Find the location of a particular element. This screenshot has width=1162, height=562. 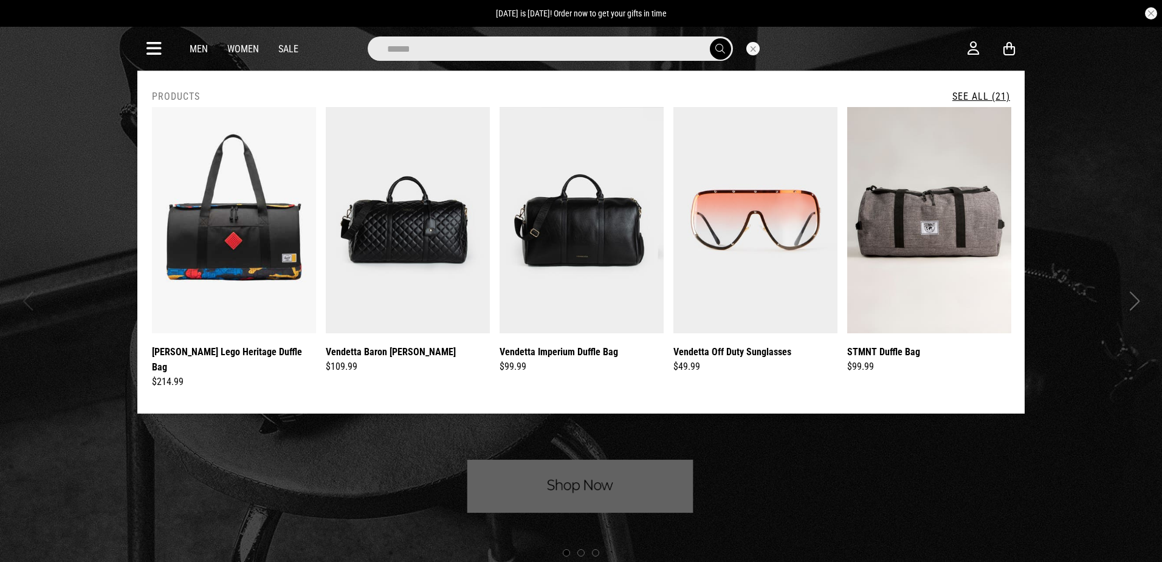

div: $49.99 is located at coordinates (755, 366).